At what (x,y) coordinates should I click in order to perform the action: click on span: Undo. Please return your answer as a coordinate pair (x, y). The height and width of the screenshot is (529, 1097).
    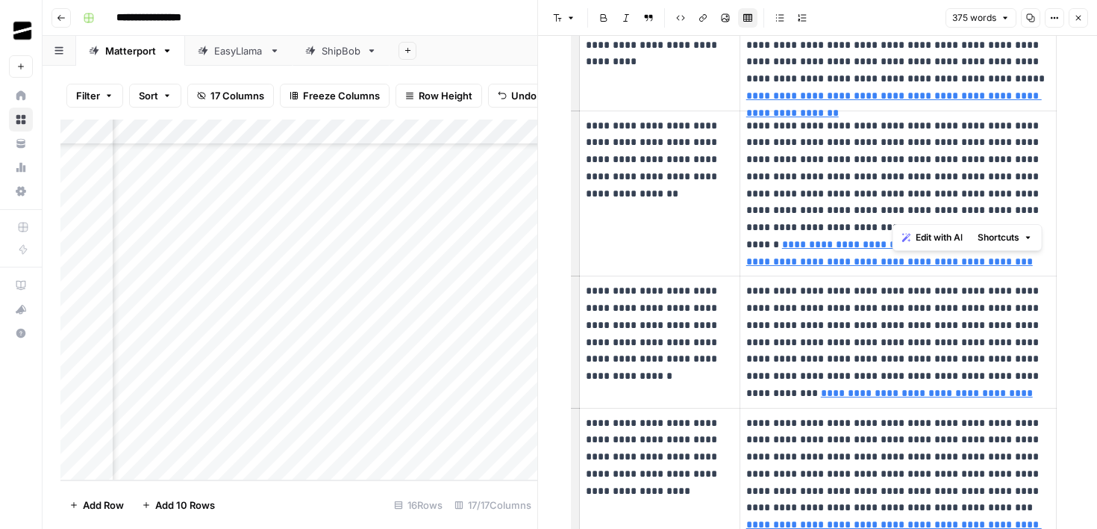
    Looking at the image, I should click on (524, 96).